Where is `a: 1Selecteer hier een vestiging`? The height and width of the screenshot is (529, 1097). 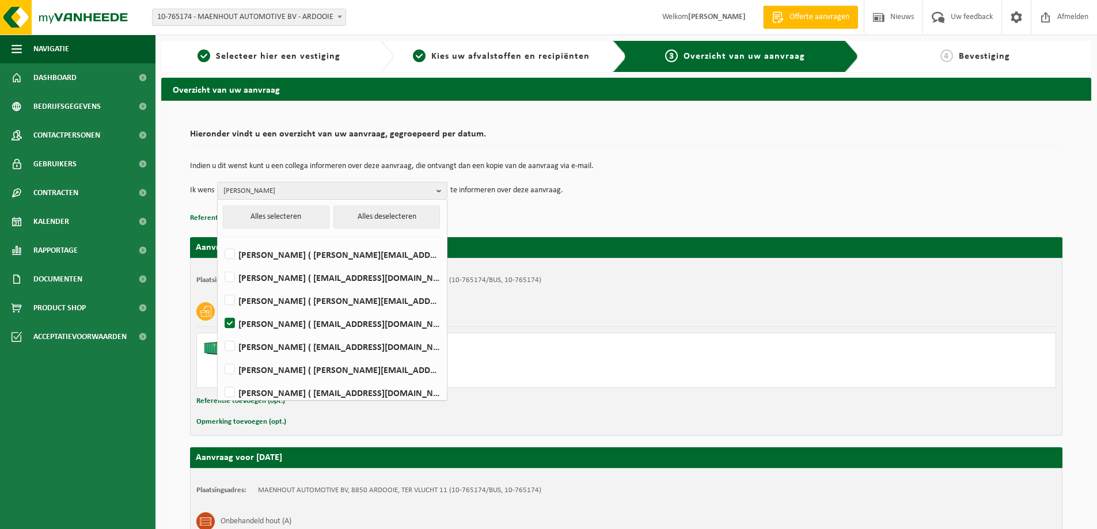 a: 1Selecteer hier een vestiging is located at coordinates (269, 56).